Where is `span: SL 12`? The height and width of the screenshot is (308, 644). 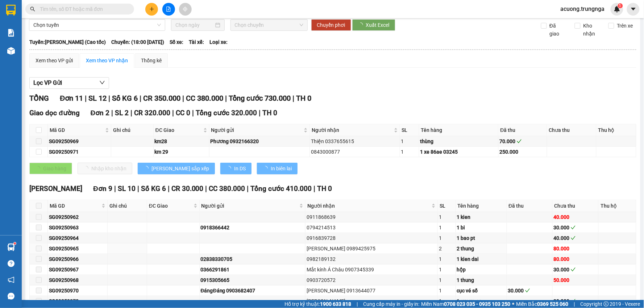
span: SL 12 is located at coordinates (97, 98).